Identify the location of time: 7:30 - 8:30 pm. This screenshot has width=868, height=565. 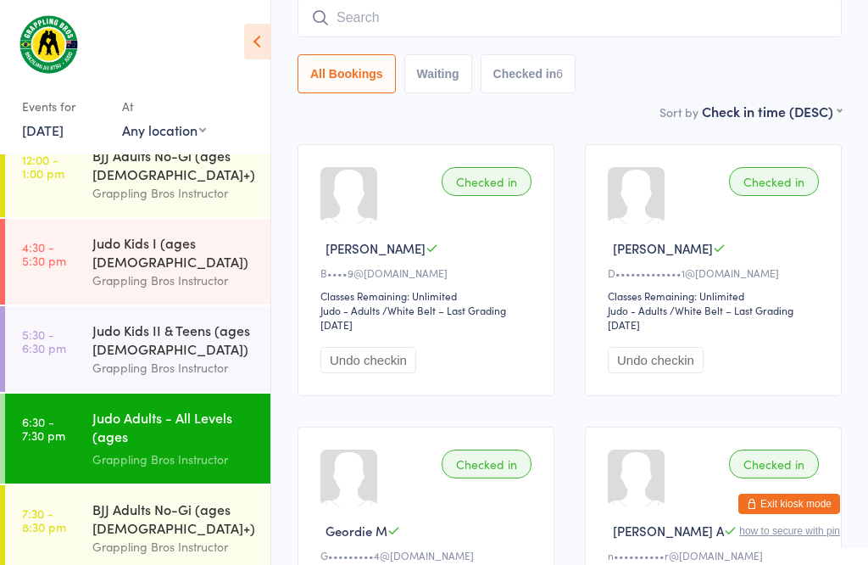
(44, 520).